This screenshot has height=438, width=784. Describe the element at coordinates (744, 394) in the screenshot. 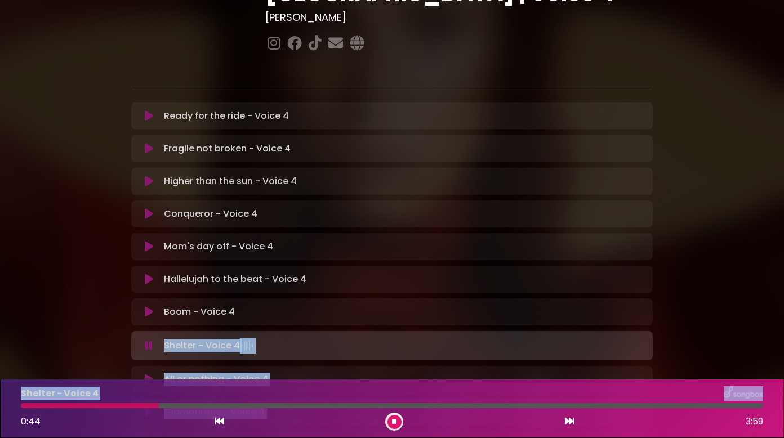

I see `img: songbox-logo-white.png` at that location.